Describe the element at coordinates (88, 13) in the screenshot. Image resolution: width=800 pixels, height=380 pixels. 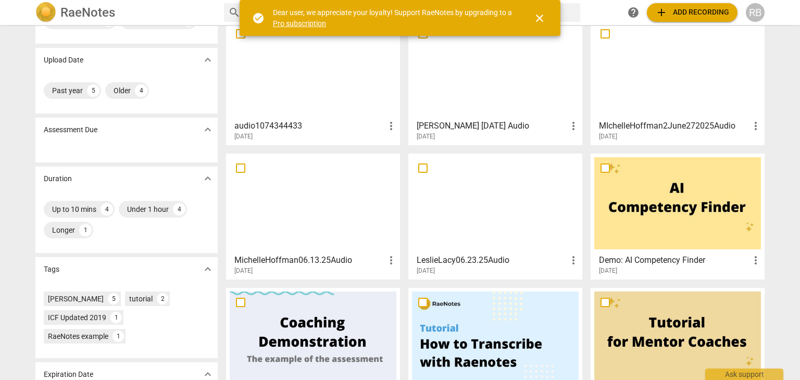
I see `h2: RaeNotes` at that location.